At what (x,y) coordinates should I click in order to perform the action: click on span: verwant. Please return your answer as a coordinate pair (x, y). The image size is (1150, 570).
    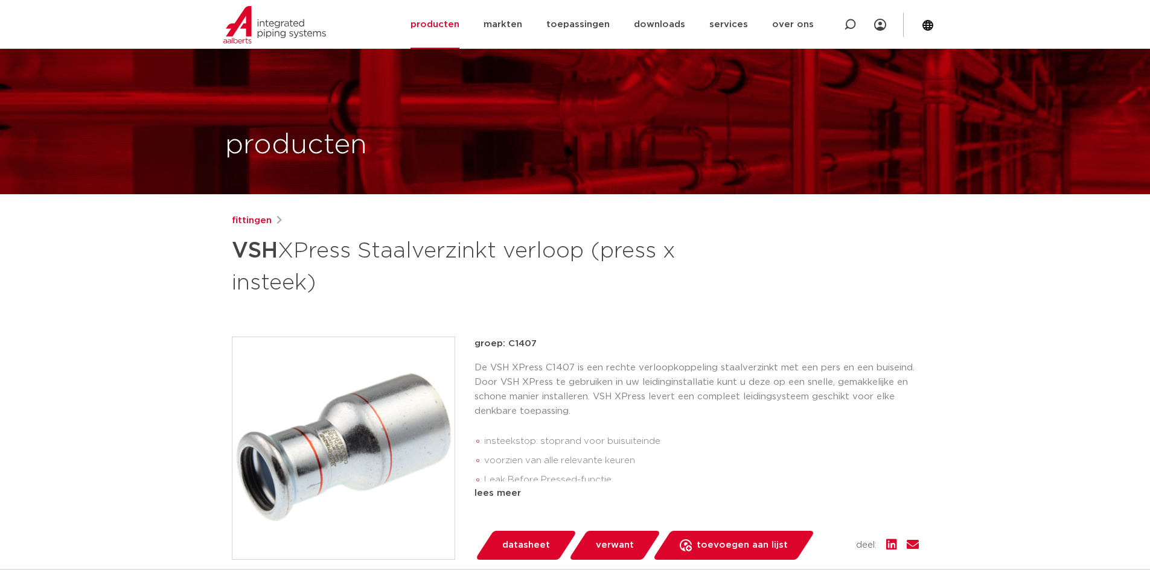
    Looking at the image, I should click on (614, 546).